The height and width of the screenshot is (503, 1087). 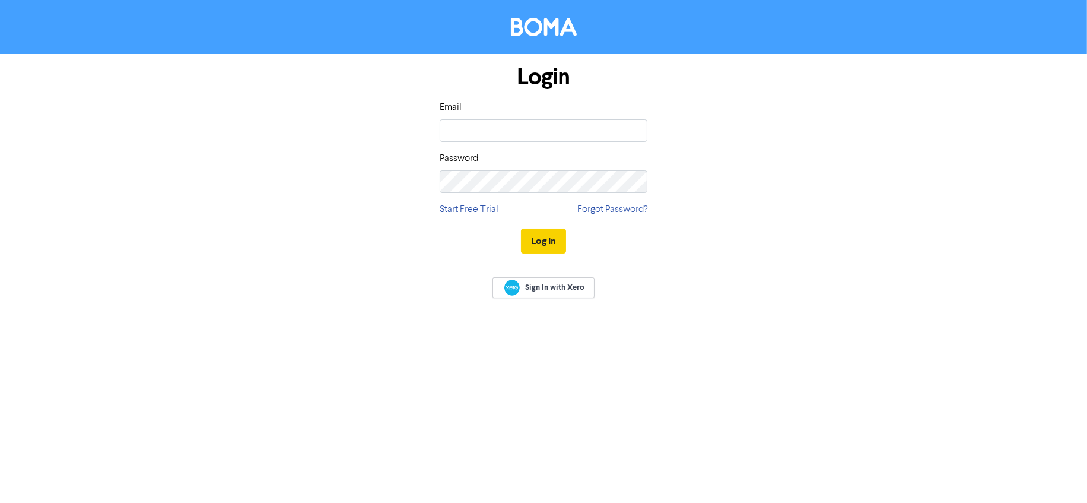 I want to click on label: Password, so click(x=459, y=158).